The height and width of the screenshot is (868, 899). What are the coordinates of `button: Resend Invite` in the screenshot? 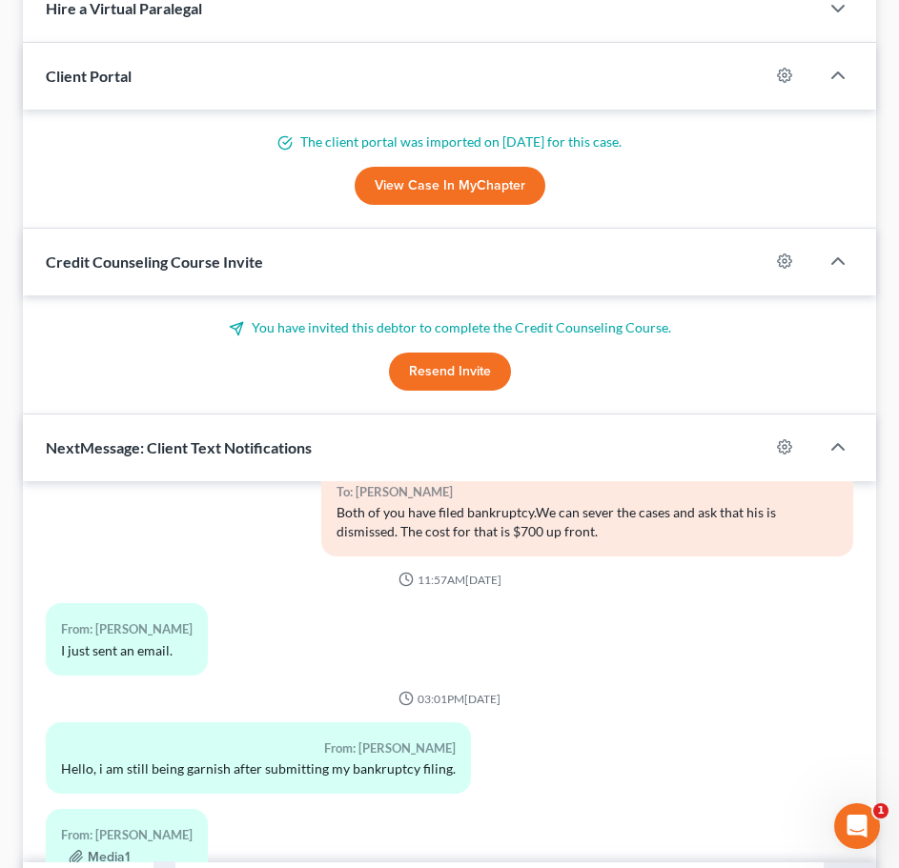 It's located at (450, 372).